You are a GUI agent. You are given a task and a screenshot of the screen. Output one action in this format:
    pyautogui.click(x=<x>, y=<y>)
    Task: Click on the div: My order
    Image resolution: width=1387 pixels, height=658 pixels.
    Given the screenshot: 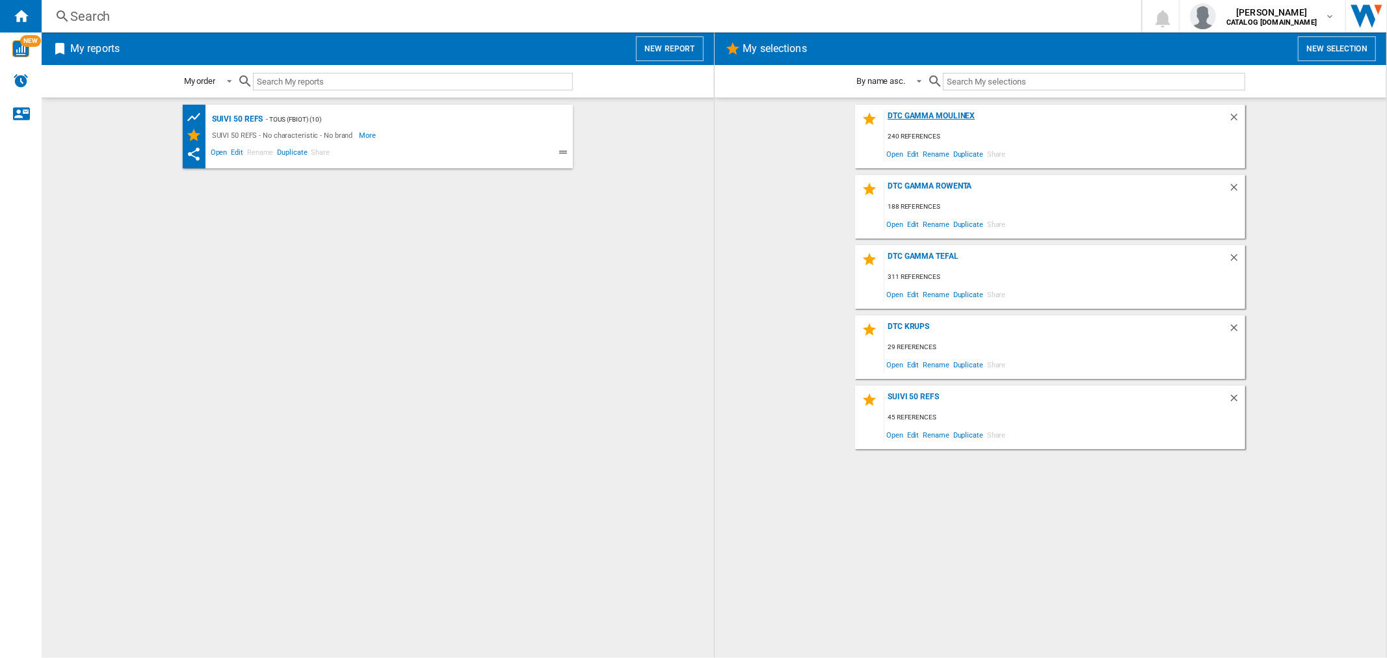 What is the action you would take?
    pyautogui.click(x=200, y=81)
    